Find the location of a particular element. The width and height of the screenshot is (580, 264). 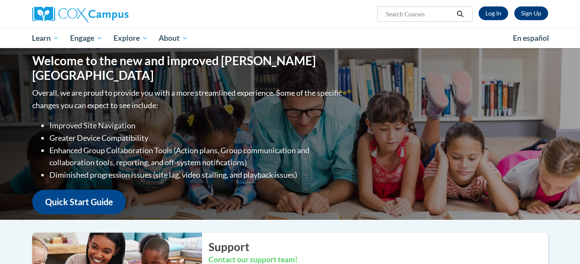

span: Engage is located at coordinates (86, 38).